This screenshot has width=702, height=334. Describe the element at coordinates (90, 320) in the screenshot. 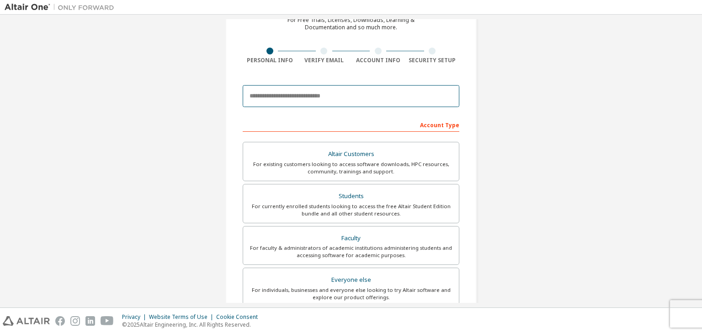

I see `img: linkedin.svg` at that location.